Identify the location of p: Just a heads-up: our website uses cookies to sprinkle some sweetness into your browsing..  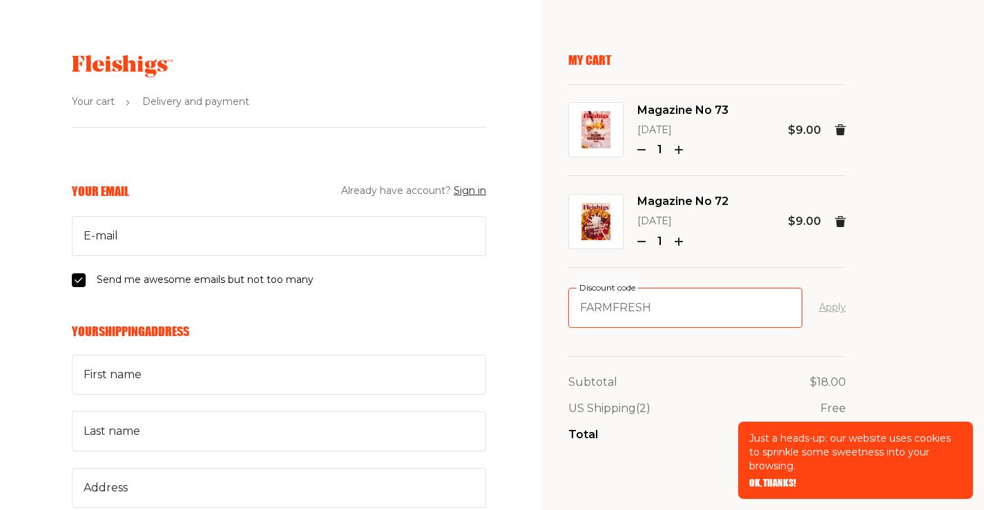
(856, 452).